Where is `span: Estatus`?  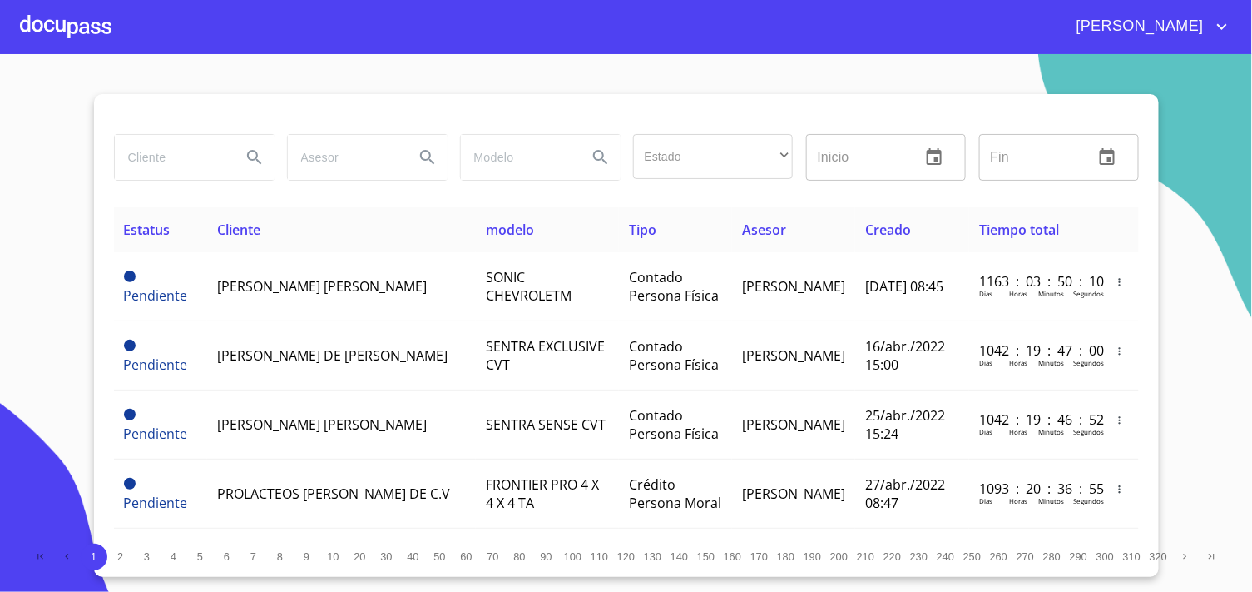
span: Estatus is located at coordinates (147, 230).